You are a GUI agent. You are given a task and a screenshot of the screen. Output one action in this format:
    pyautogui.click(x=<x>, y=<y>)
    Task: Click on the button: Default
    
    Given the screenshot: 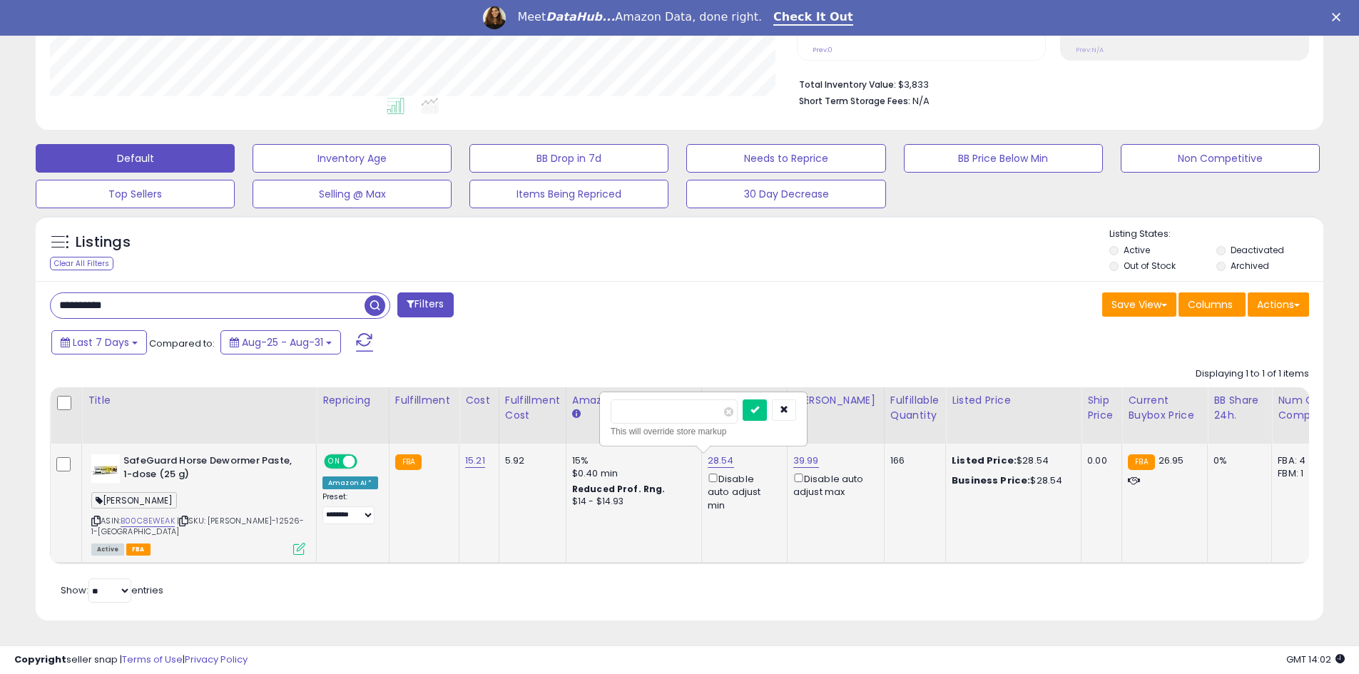 What is the action you would take?
    pyautogui.click(x=135, y=158)
    